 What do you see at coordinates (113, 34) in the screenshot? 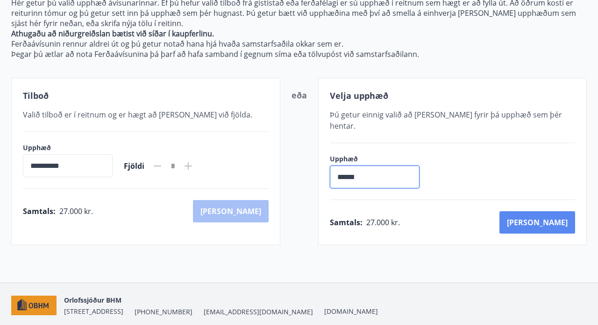
I see `strong: Athugaðu að niðurgreiðslan bætist við síðar í kaupferlinu.` at bounding box center [113, 34].